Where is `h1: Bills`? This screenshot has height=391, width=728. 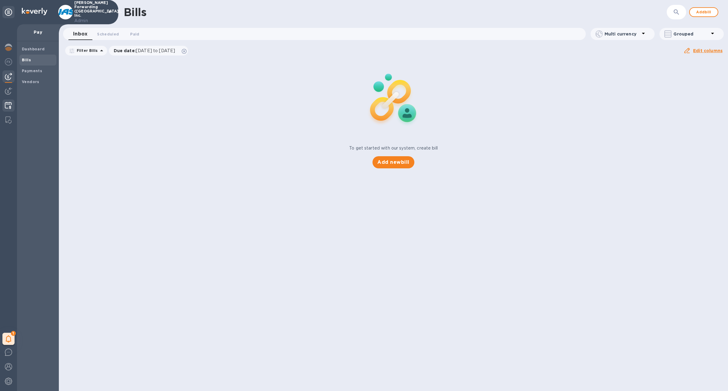
h1: Bills is located at coordinates (135, 12).